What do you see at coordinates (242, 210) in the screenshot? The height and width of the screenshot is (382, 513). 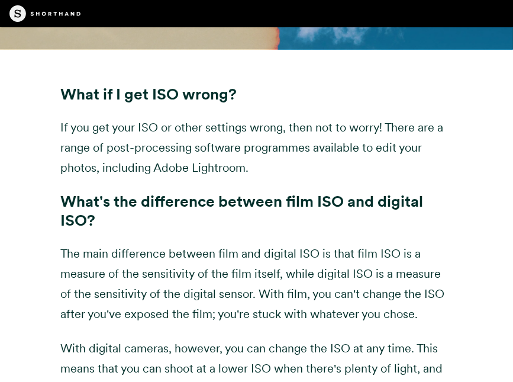 I see `strong: What's the difference between film ISO and digital ISO?` at bounding box center [242, 210].